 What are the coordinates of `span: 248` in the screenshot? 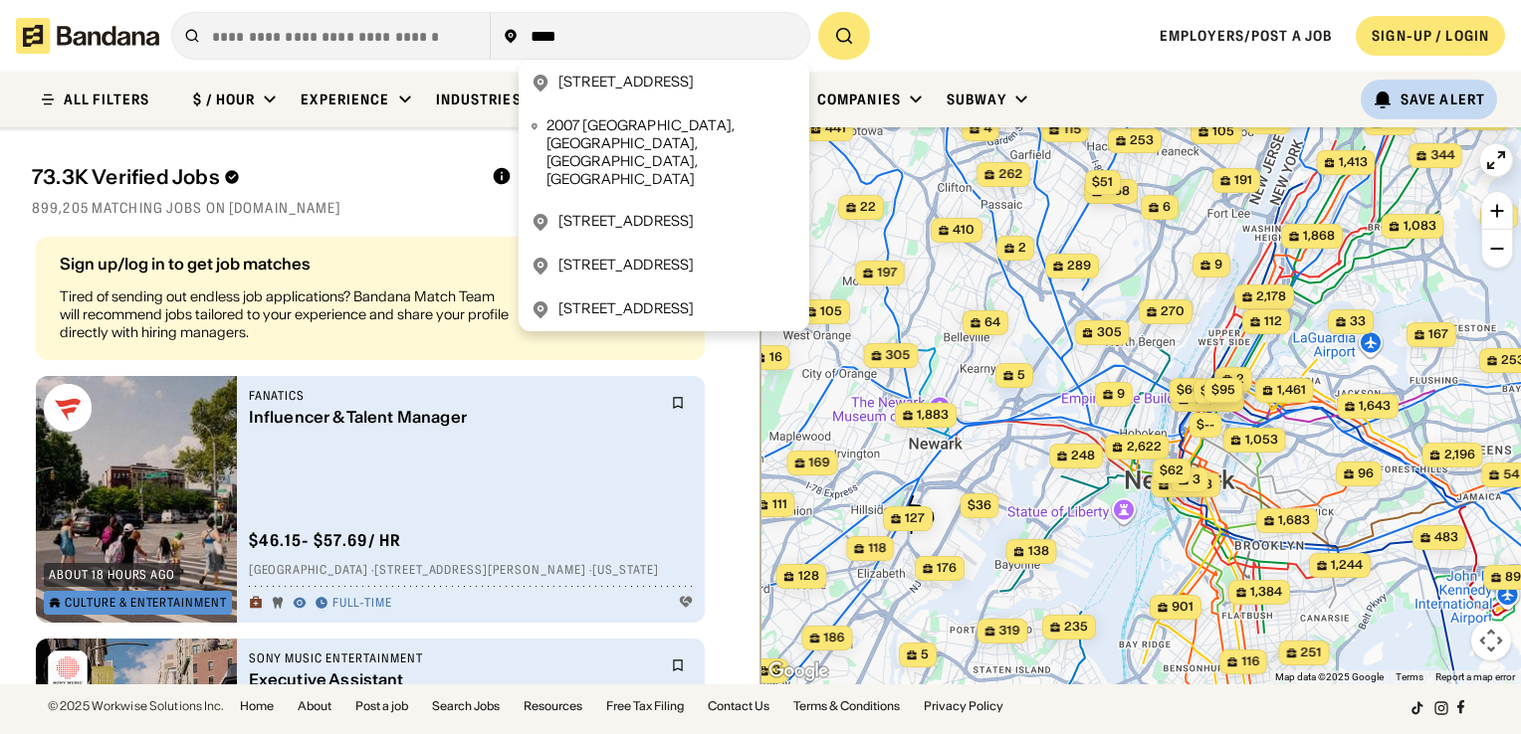 It's located at (1083, 456).